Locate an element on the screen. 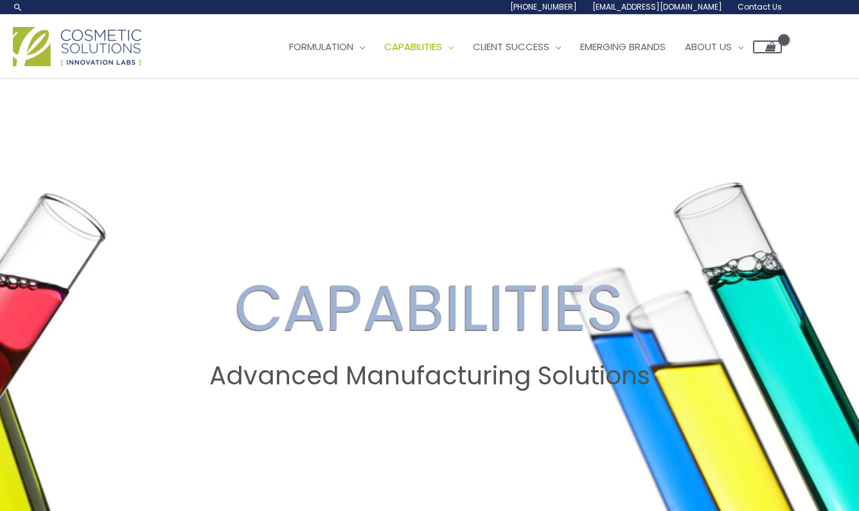 The width and height of the screenshot is (859, 511). span: About Us is located at coordinates (708, 46).